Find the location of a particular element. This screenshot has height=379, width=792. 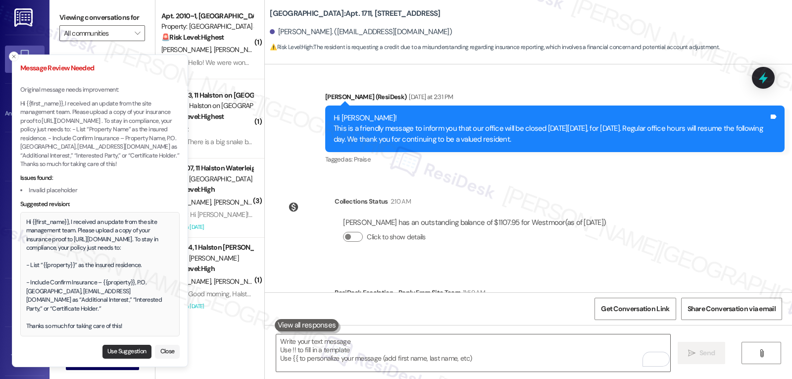

a: Insights • is located at coordinates (25, 205).